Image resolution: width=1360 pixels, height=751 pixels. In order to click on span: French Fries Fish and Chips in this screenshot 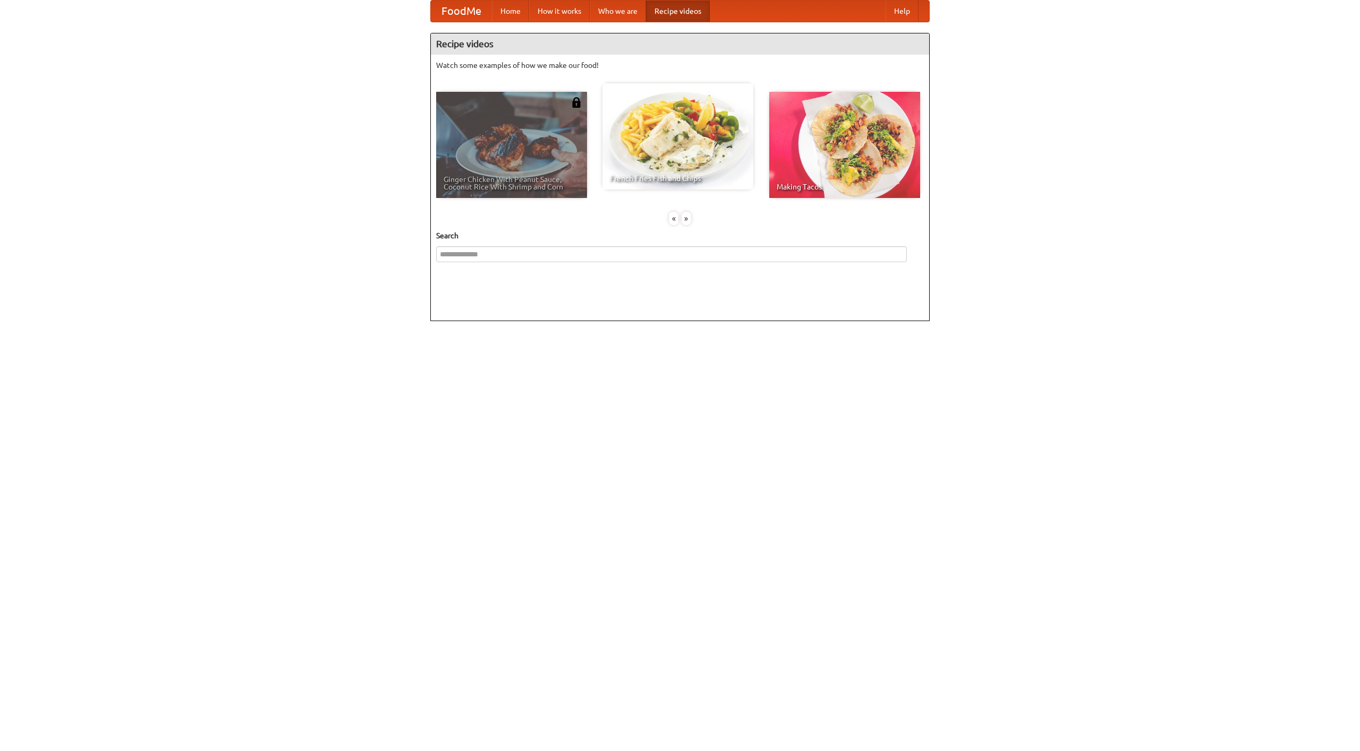, I will do `click(678, 178)`.